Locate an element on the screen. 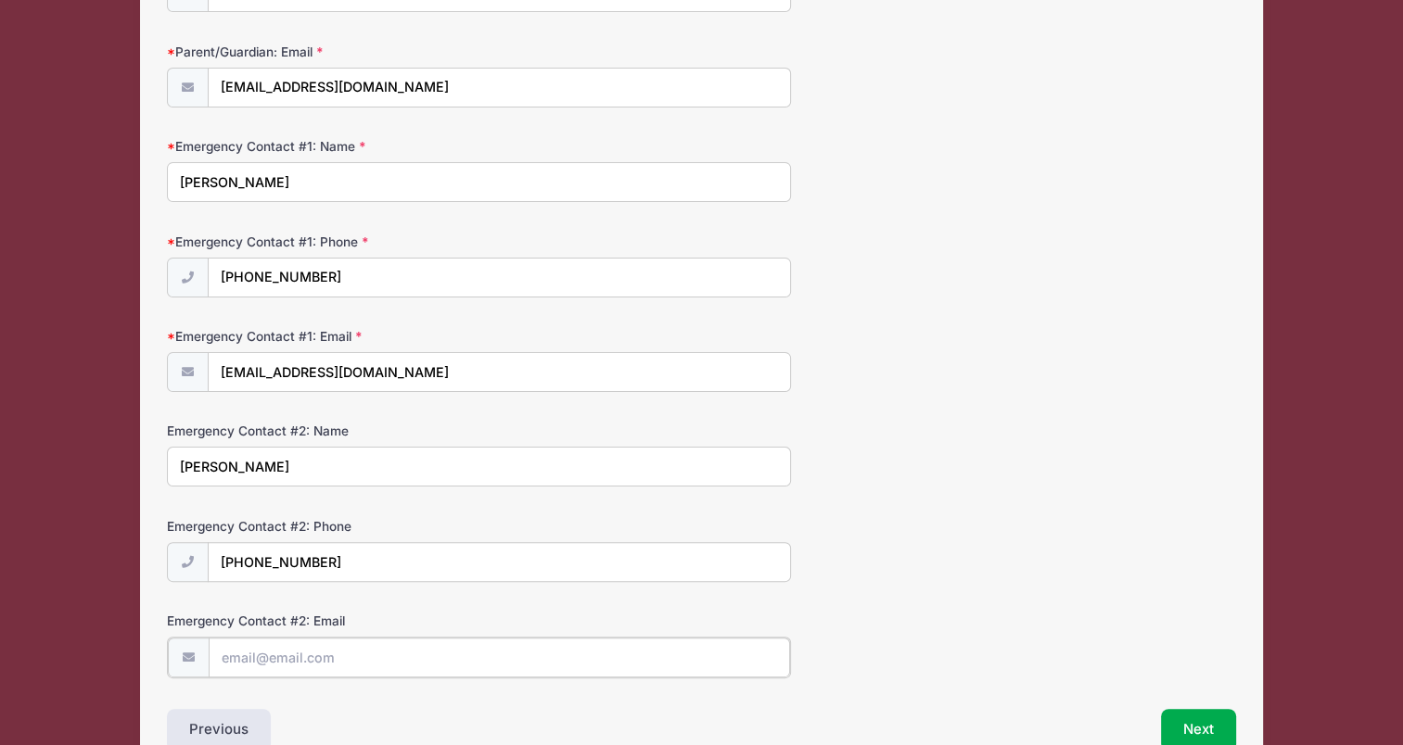 Image resolution: width=1403 pixels, height=745 pixels. label: Emergency Contact #1: Name is located at coordinates (345, 146).